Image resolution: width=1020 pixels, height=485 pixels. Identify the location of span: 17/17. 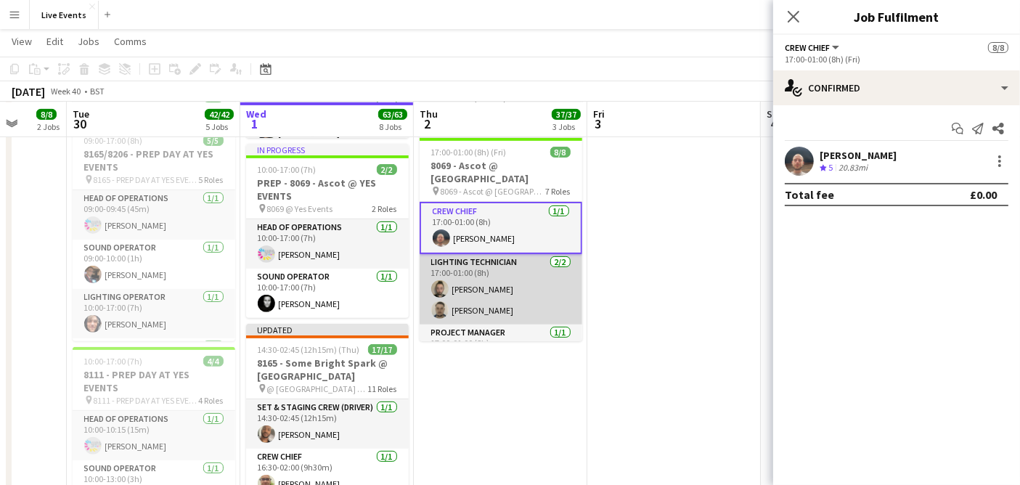
(382, 349).